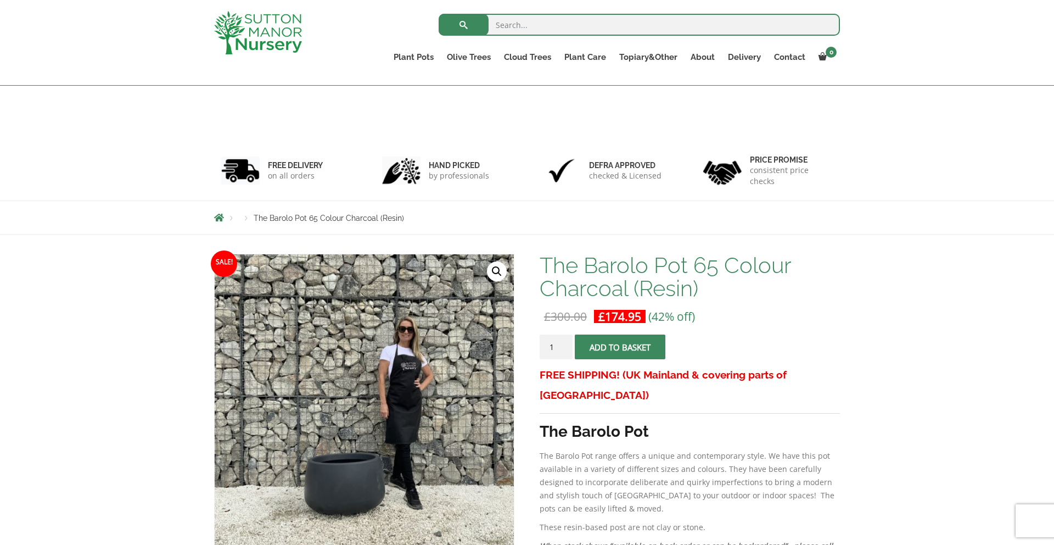 The height and width of the screenshot is (545, 1054). What do you see at coordinates (722, 170) in the screenshot?
I see `img: 4.jpg` at bounding box center [722, 170].